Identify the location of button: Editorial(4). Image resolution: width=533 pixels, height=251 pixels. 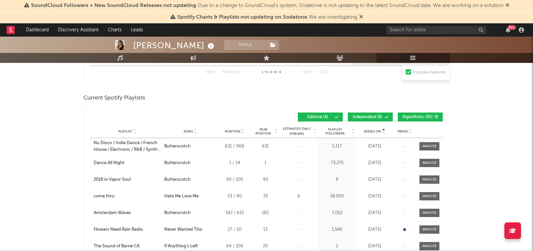
(320, 117).